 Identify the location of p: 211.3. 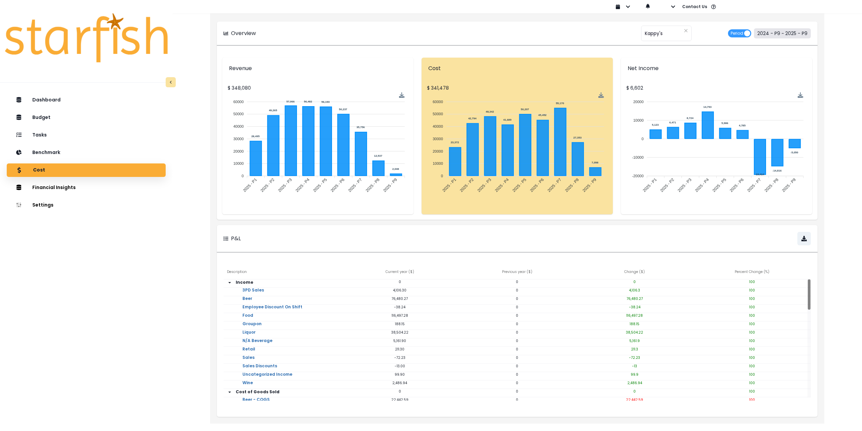
(635, 349).